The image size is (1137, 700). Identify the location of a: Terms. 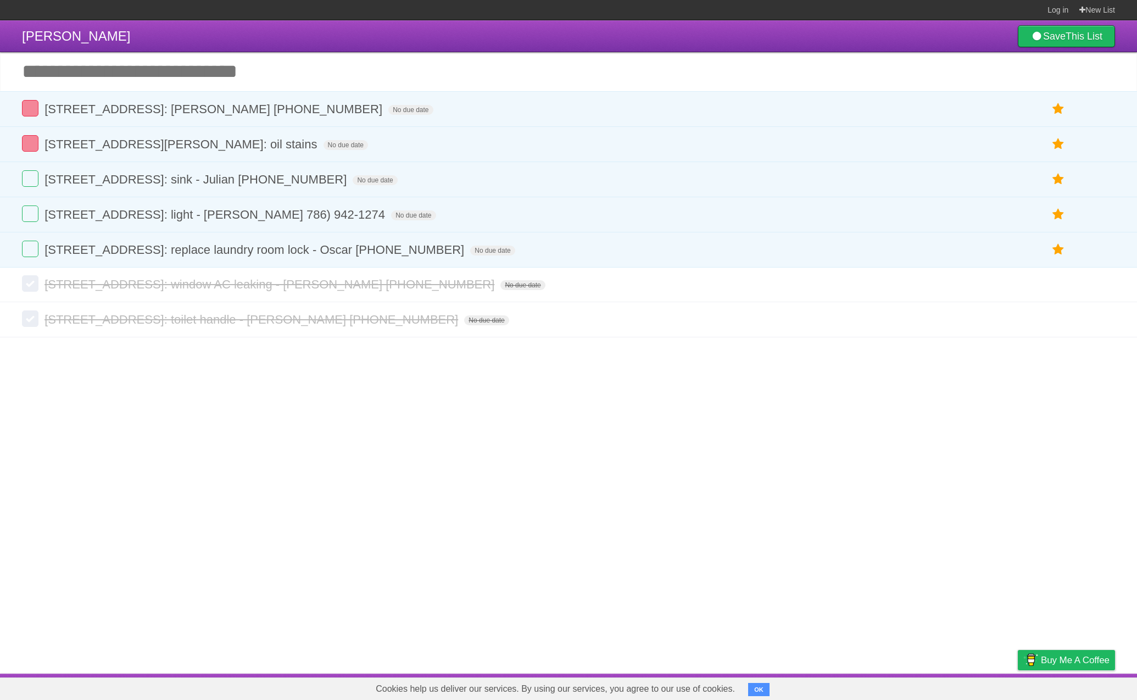
(979, 687).